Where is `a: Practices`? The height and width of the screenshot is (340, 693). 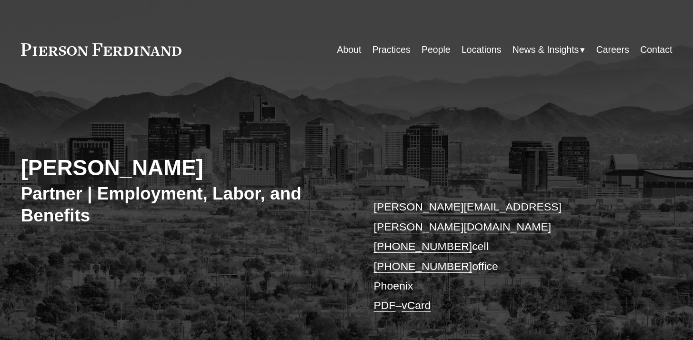 a: Practices is located at coordinates (392, 50).